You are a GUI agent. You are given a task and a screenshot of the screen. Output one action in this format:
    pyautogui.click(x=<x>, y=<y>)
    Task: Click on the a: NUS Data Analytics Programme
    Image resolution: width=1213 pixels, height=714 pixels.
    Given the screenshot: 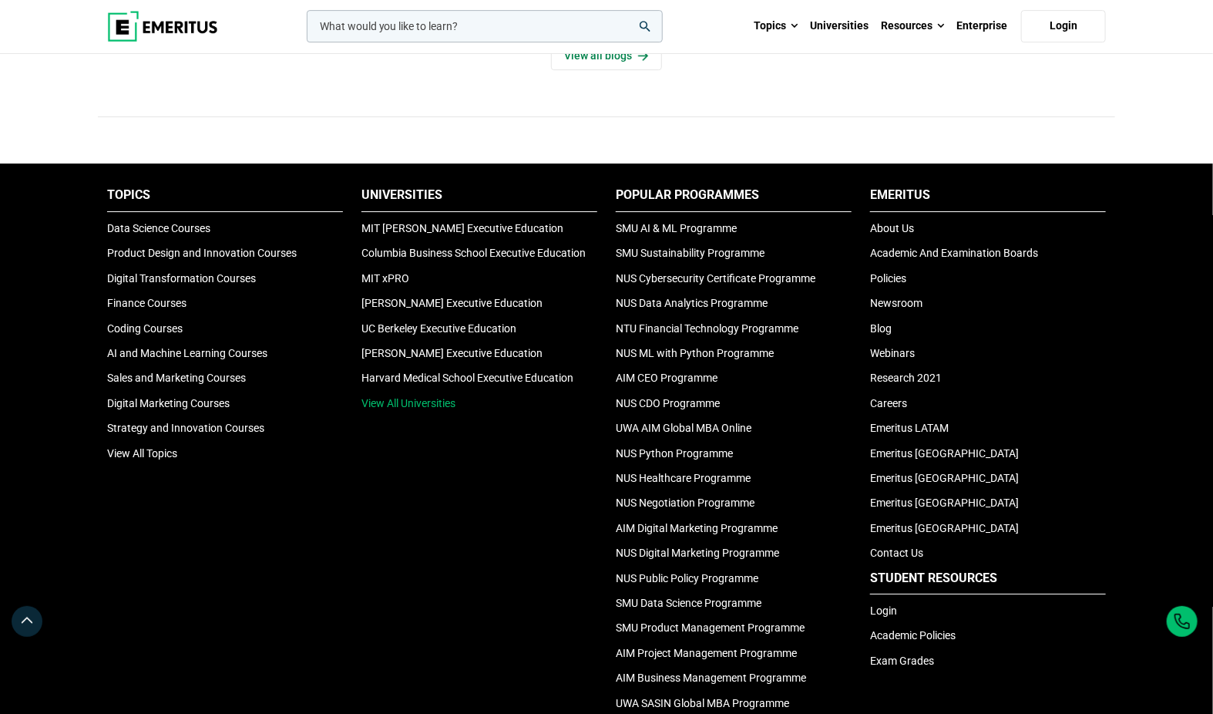 What is the action you would take?
    pyautogui.click(x=691, y=303)
    